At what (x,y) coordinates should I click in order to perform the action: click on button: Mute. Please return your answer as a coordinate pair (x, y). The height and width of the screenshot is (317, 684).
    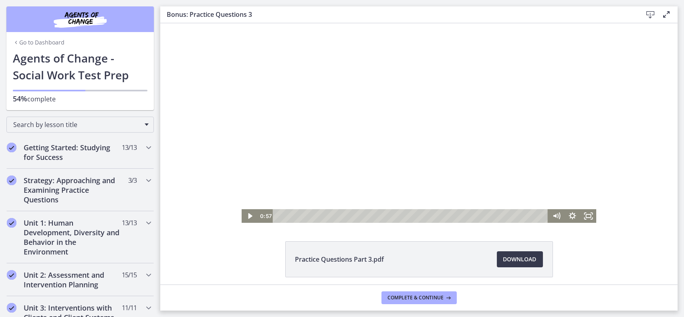
    Looking at the image, I should click on (396, 193).